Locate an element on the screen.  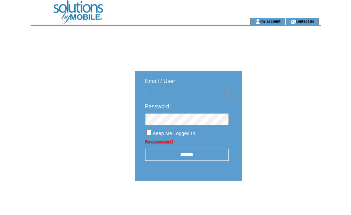
span: Email / User: is located at coordinates (161, 81).